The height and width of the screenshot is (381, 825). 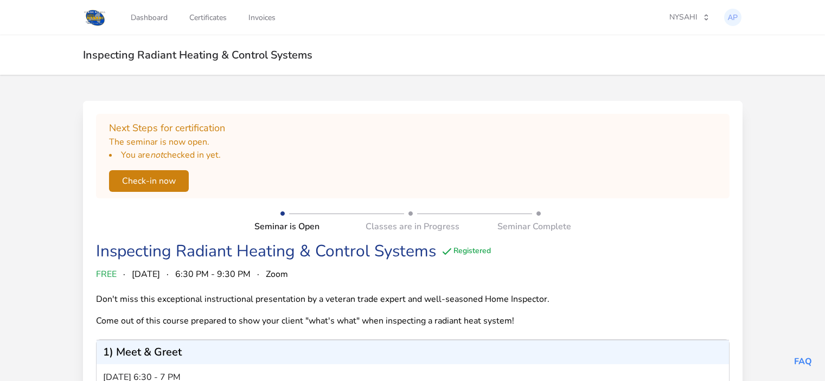 What do you see at coordinates (334, 310) in the screenshot?
I see `div: Don't miss this exceptional instructional presentation by a veteran trade expert and well-seasone...` at bounding box center [334, 310].